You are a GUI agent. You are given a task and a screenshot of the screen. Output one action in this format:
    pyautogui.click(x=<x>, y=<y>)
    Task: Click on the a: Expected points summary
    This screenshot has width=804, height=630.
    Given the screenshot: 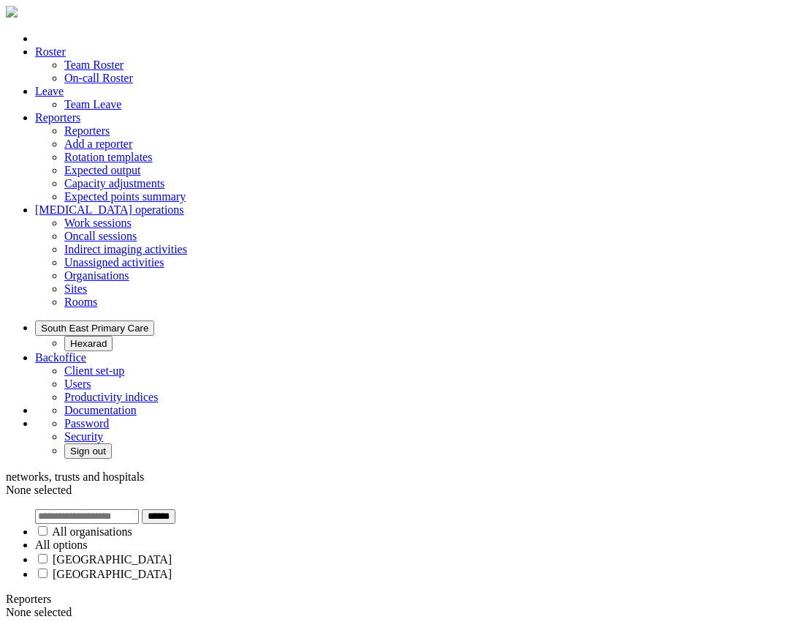 What is the action you would take?
    pyautogui.click(x=125, y=196)
    